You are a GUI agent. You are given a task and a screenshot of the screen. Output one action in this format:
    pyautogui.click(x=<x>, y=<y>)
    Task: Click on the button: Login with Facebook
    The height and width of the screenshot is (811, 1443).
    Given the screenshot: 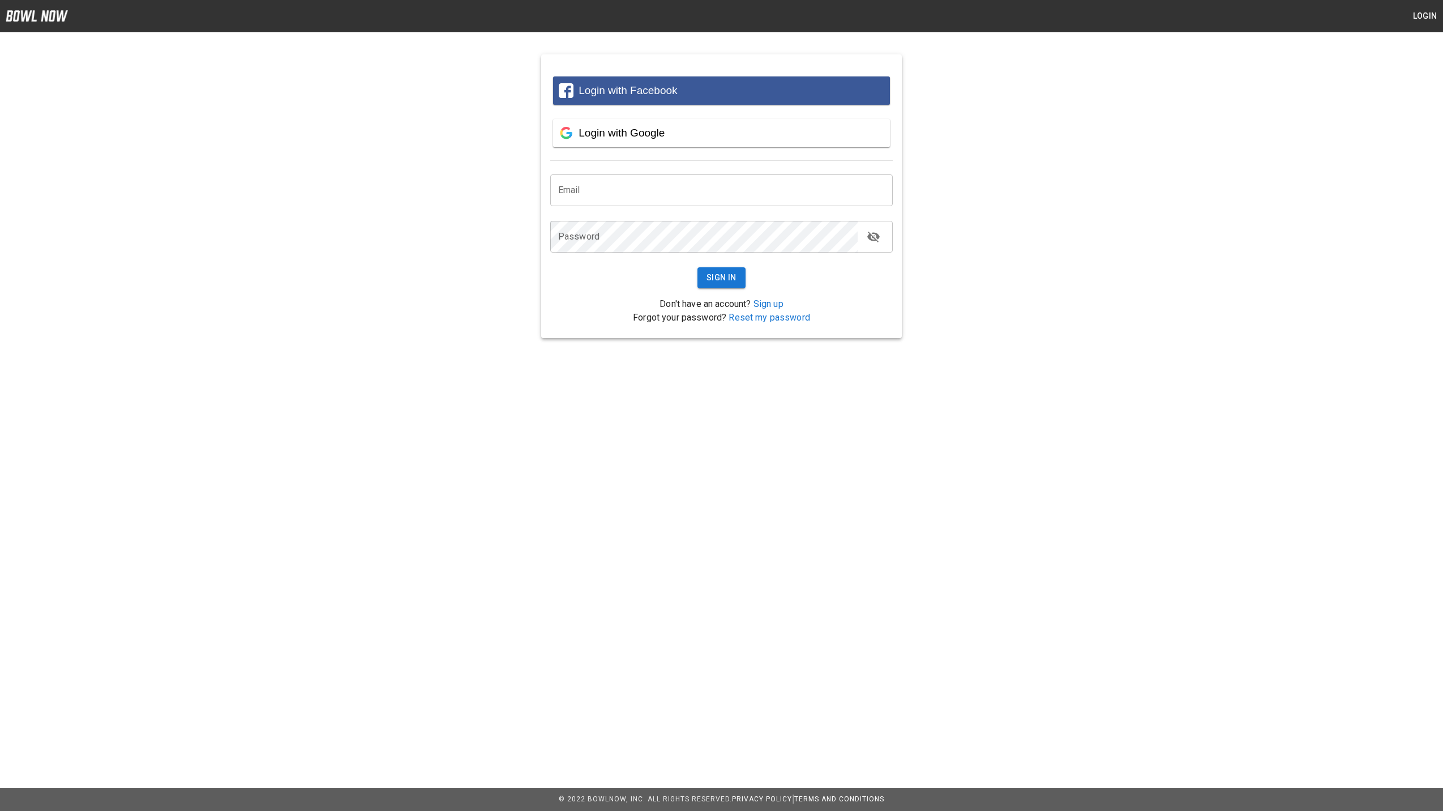 What is the action you would take?
    pyautogui.click(x=721, y=91)
    